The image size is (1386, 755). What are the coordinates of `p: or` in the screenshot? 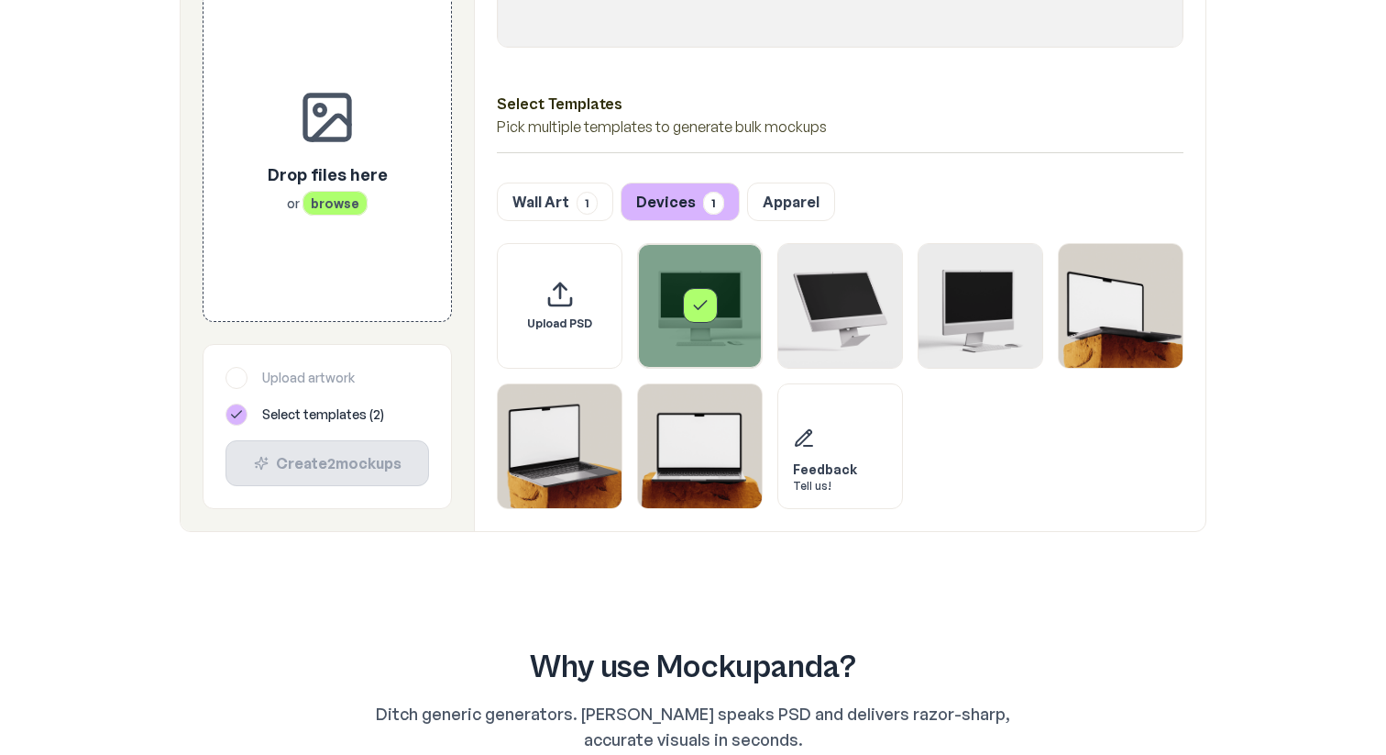 It's located at (327, 203).